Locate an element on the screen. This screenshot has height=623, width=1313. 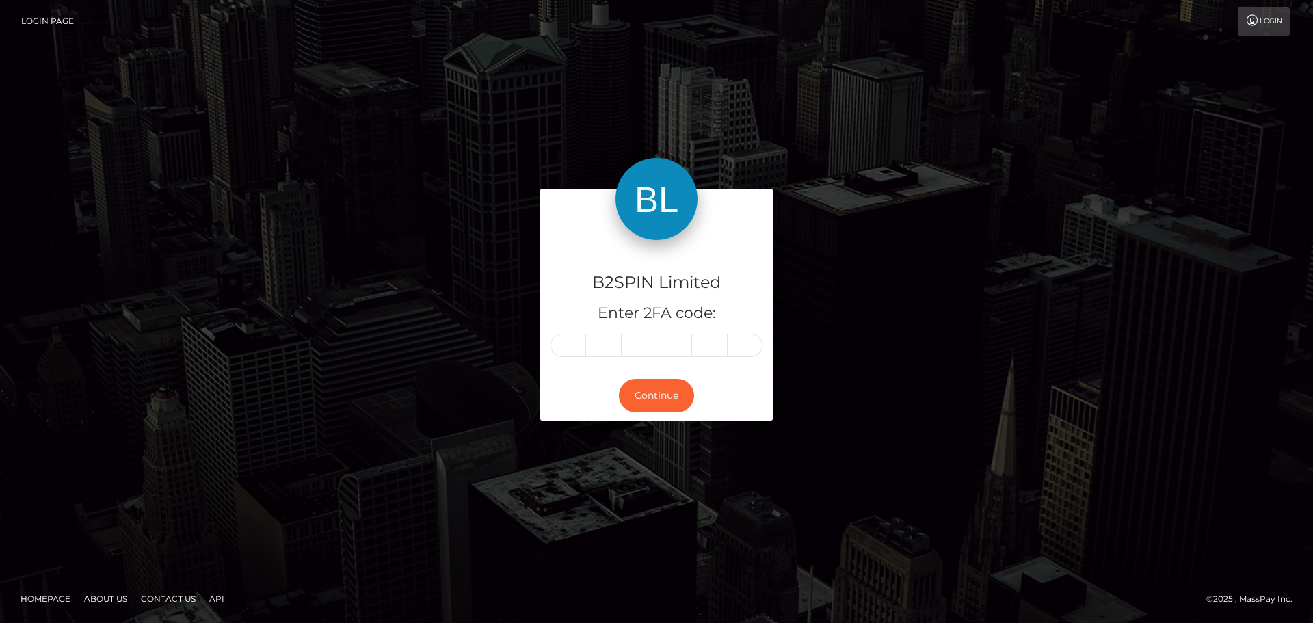
div: © 2025 , MassPay Inc. is located at coordinates (1254, 599).